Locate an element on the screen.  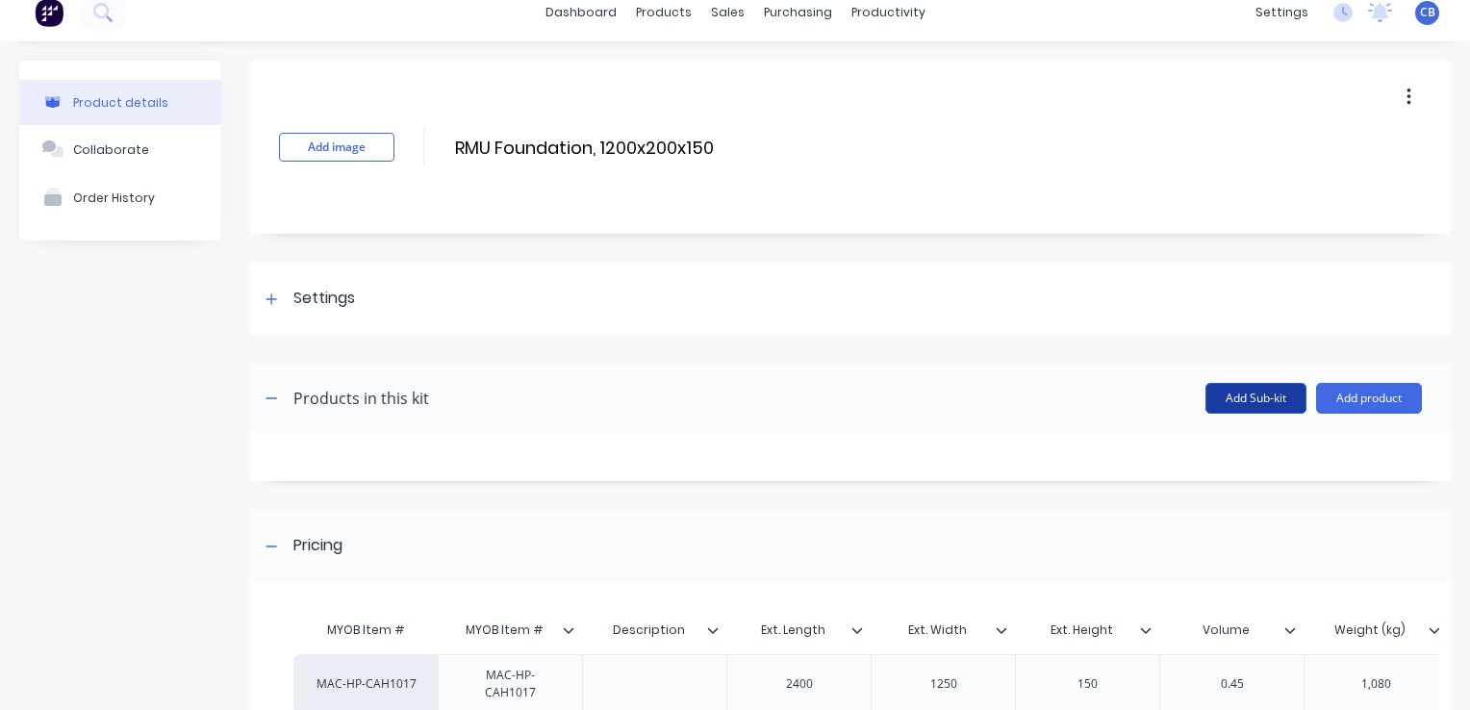
div: Products in this kit is located at coordinates (361, 398).